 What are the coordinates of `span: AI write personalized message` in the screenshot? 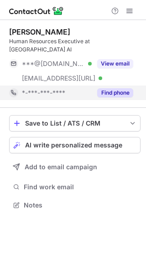 It's located at (73, 145).